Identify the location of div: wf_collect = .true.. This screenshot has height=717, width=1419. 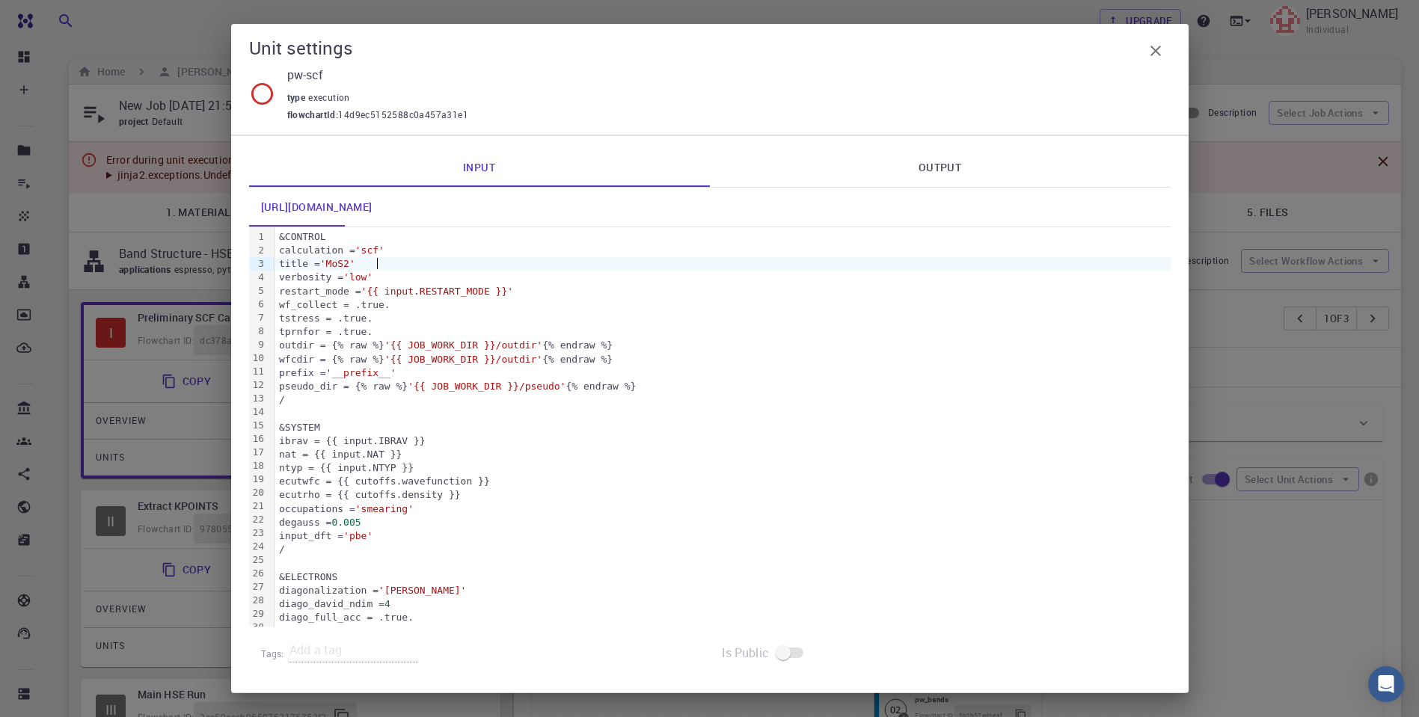
(722, 305).